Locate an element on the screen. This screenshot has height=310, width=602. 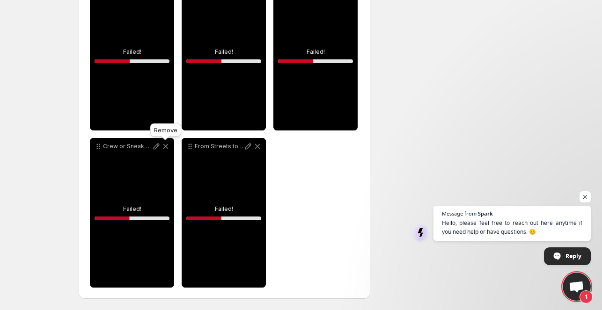
span: Spark is located at coordinates (485, 213).